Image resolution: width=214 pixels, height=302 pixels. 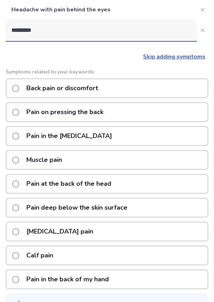 I want to click on input: Close, so click(x=101, y=30).